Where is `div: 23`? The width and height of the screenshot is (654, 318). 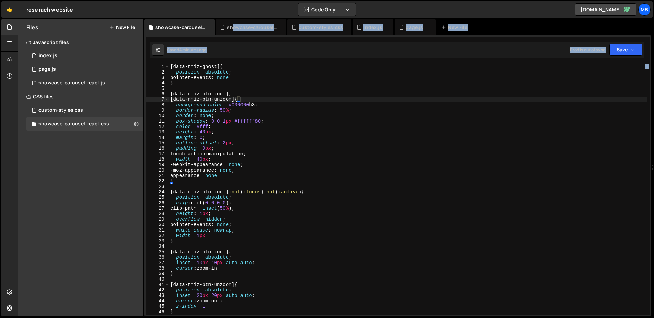
div: 23 is located at coordinates (157, 187).